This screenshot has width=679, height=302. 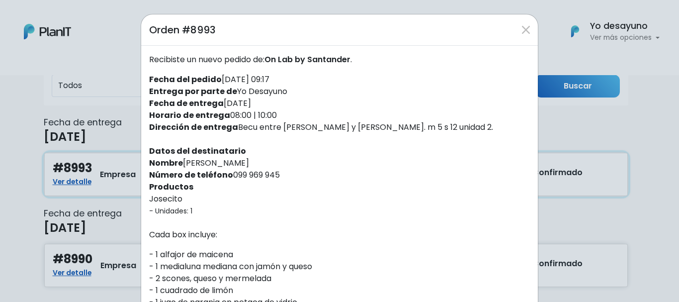 What do you see at coordinates (191, 175) in the screenshot?
I see `strong: Número de teléfono` at bounding box center [191, 175].